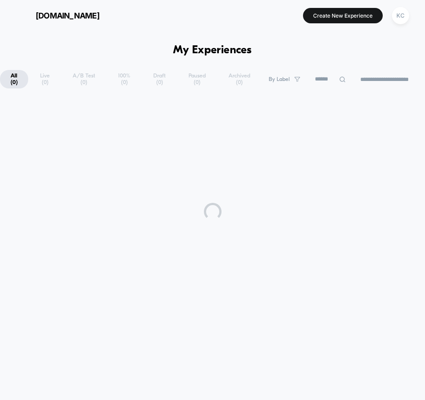 Image resolution: width=425 pixels, height=400 pixels. I want to click on button: Create New Experience, so click(342, 15).